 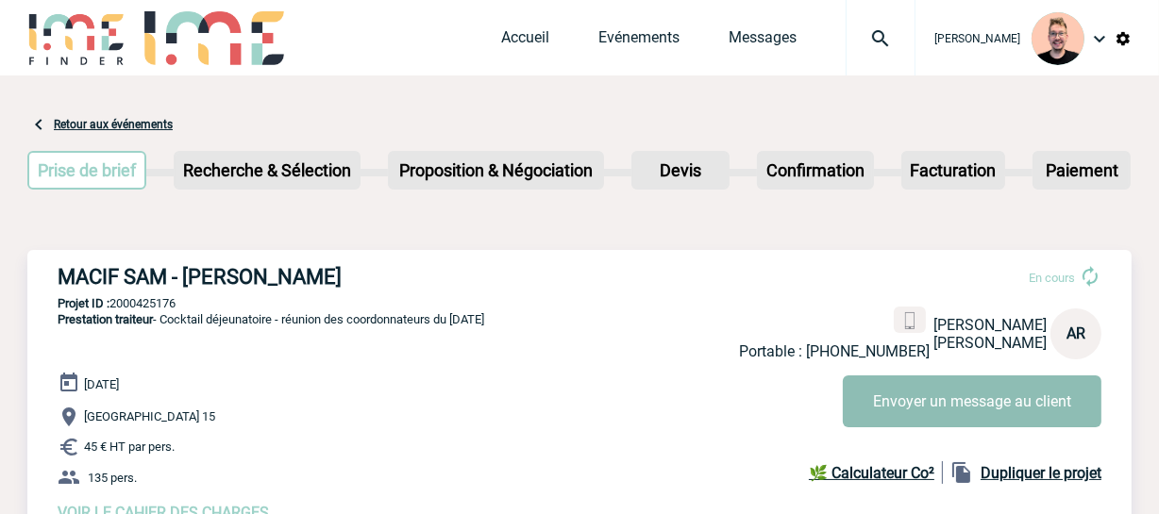 I want to click on p: Devis, so click(x=680, y=170).